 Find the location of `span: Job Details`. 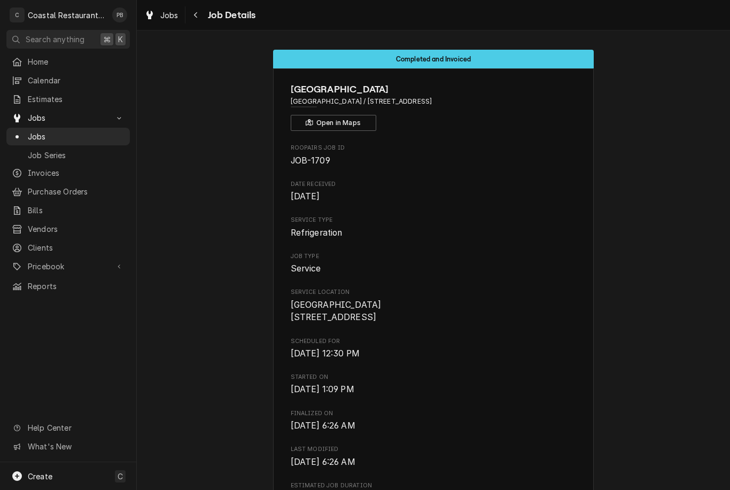

span: Job Details is located at coordinates (230, 15).